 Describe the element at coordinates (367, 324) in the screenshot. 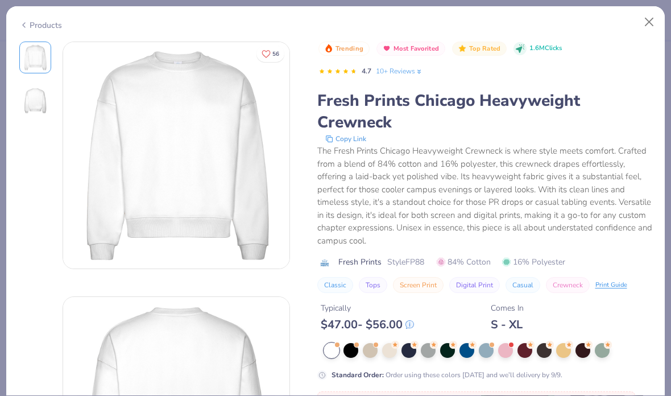

I see `div: $ 47.00 - $ 56.00` at that location.